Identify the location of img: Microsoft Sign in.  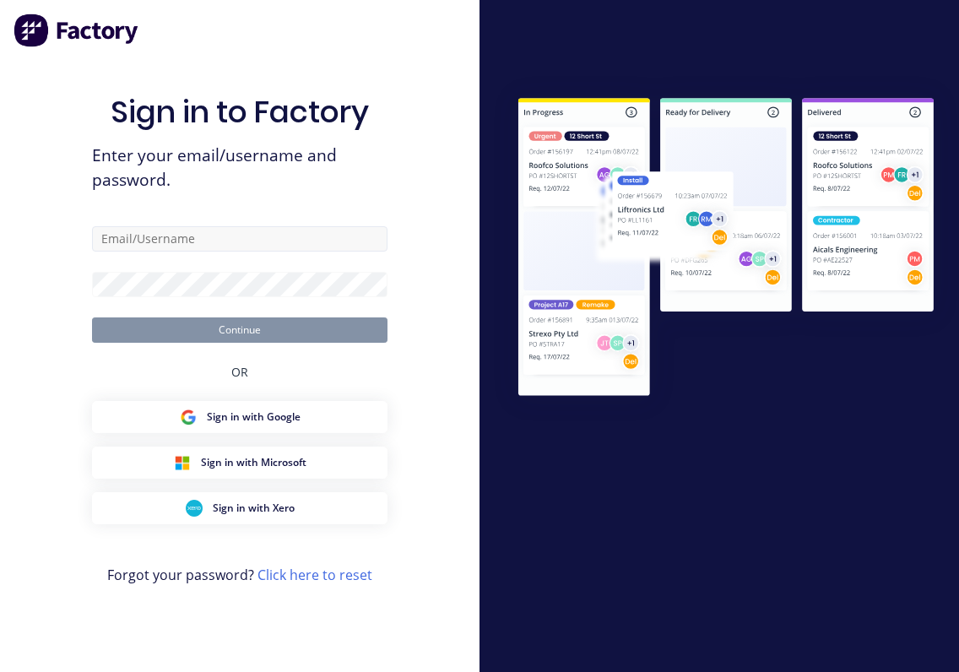
(182, 462).